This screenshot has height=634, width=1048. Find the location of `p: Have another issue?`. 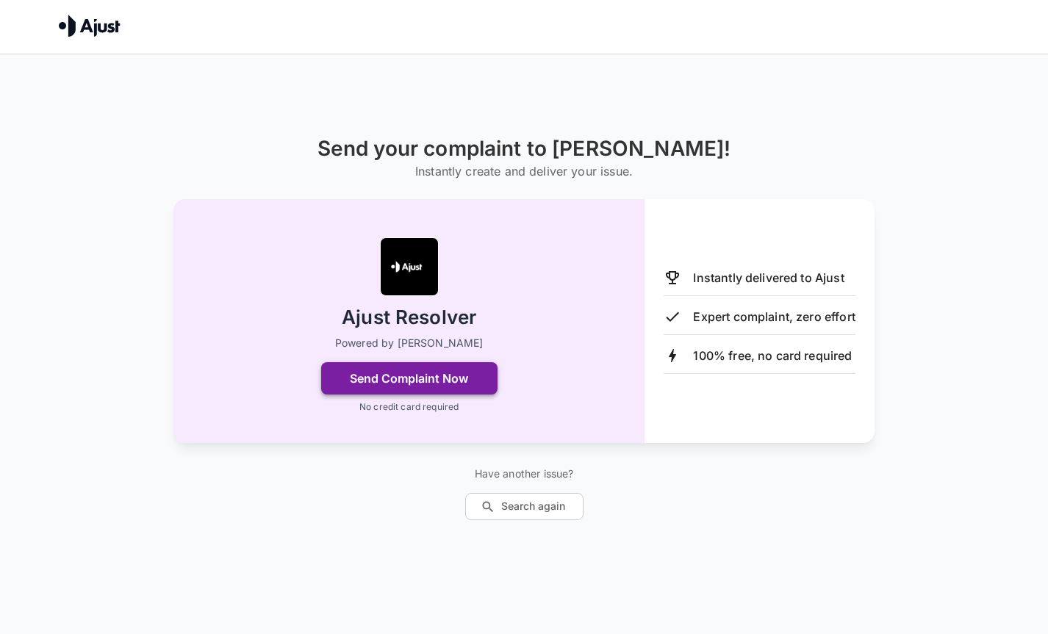

p: Have another issue? is located at coordinates (524, 474).